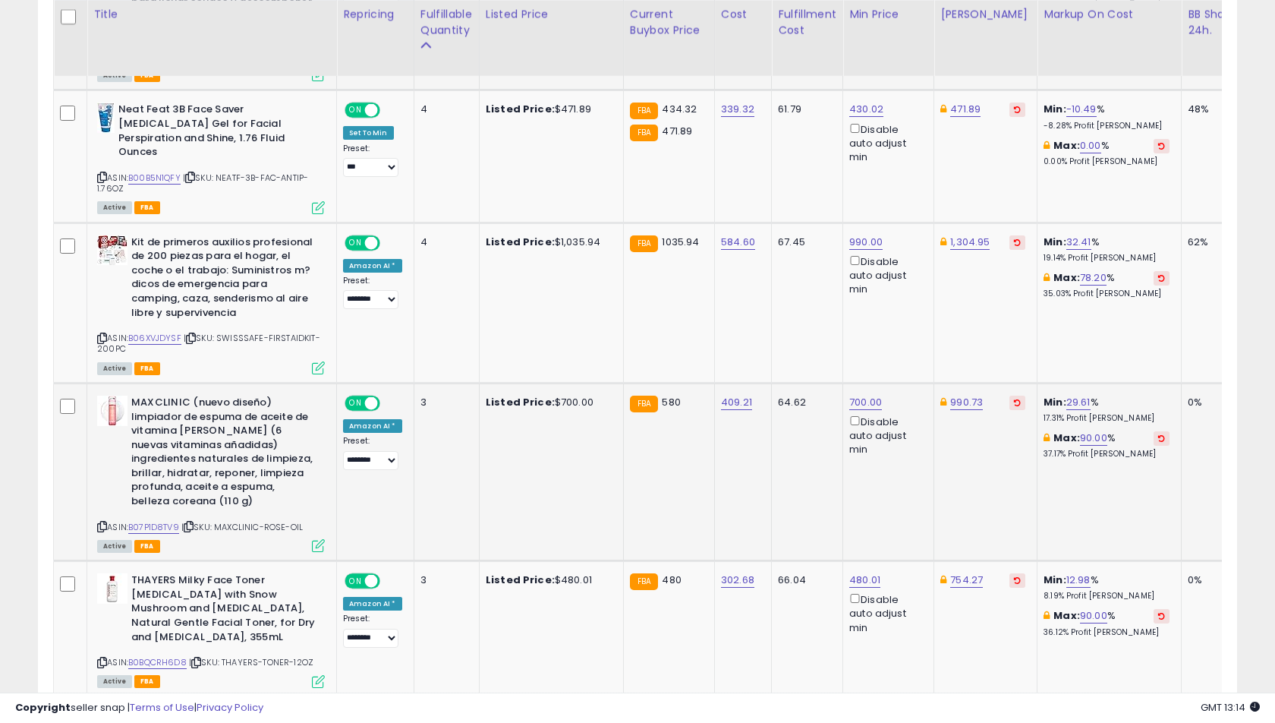 The height and width of the screenshot is (723, 1275). I want to click on img: 51H7u7nVOZL._SL40_.jpg, so click(112, 250).